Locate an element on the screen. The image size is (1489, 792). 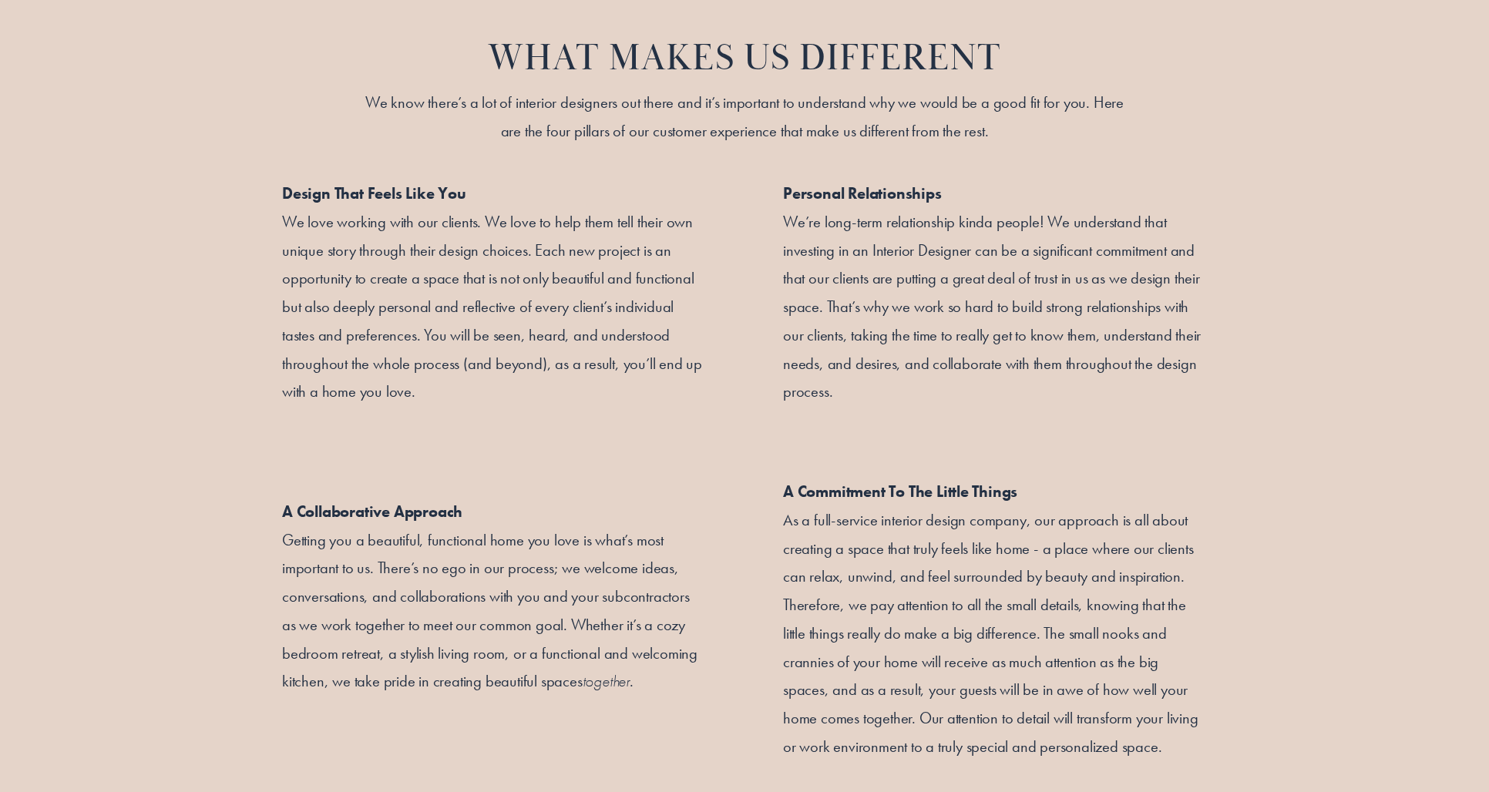
strong: A Commitment To The Little Things is located at coordinates (900, 492).